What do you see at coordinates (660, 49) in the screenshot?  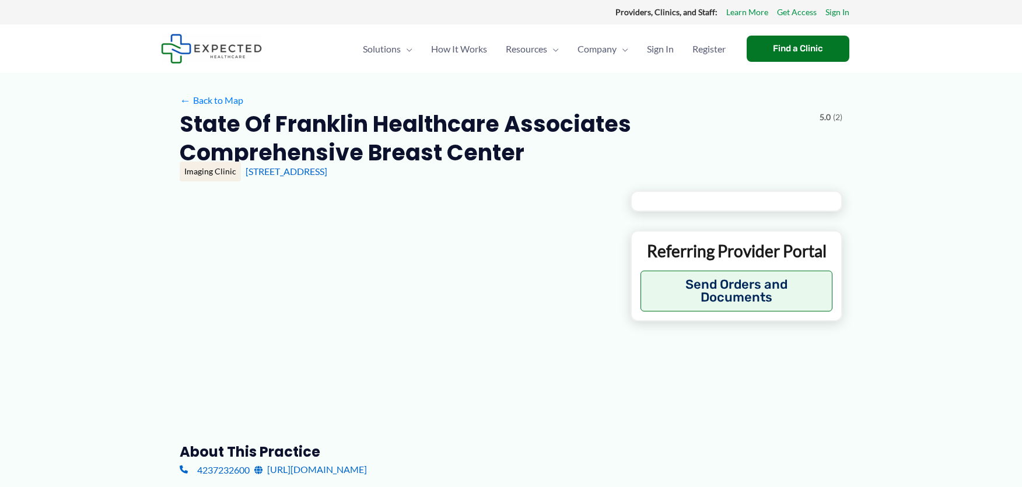 I see `span: Sign In` at bounding box center [660, 49].